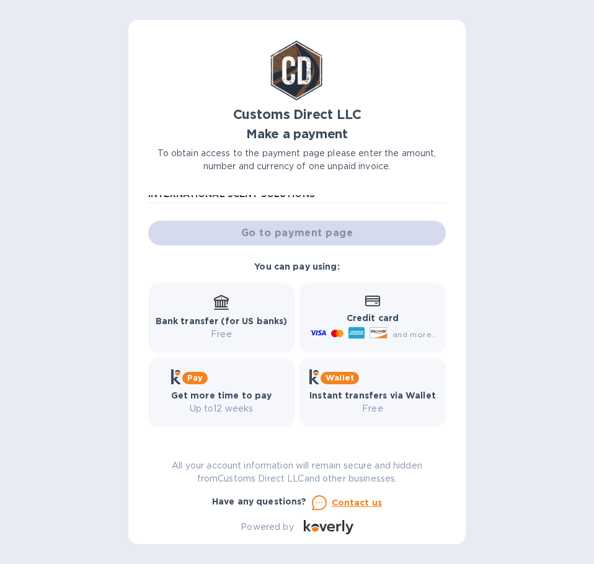 The width and height of the screenshot is (594, 564). Describe the element at coordinates (297, 160) in the screenshot. I see `p: To obtain access to the payment page please enter the amount, number and currency of one unpaid i...` at that location.